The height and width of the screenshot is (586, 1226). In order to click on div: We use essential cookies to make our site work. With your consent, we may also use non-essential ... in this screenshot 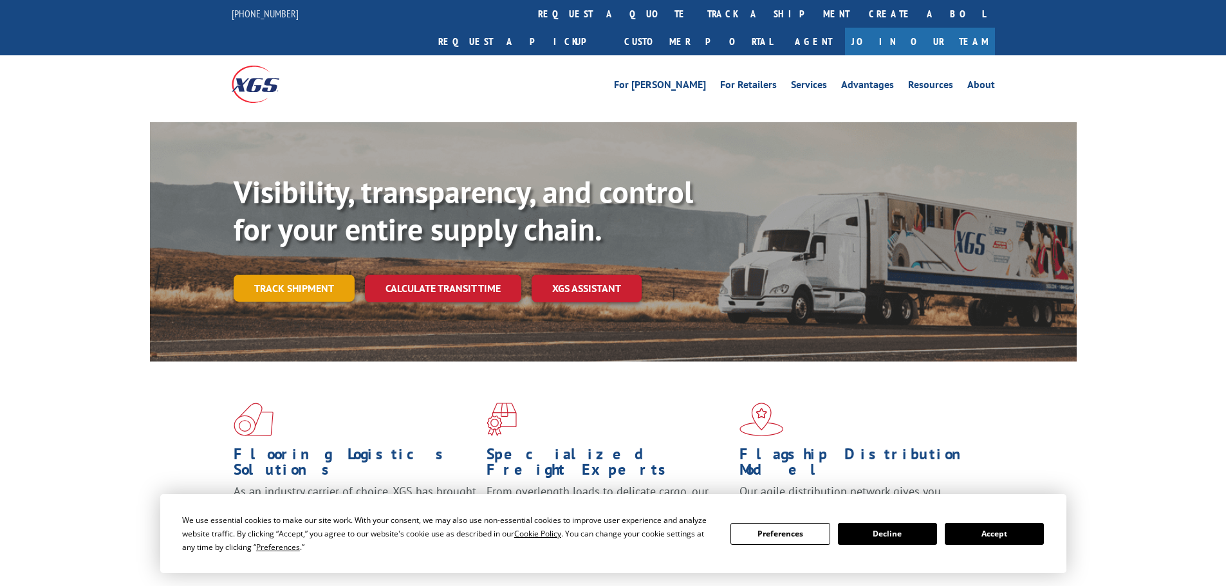, I will do `click(449, 534)`.